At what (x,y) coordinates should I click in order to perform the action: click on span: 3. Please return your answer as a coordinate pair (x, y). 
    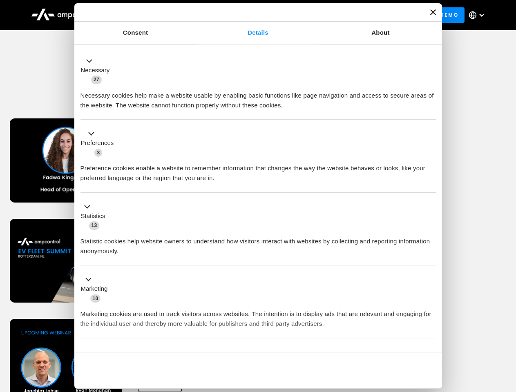
    Looking at the image, I should click on (98, 153).